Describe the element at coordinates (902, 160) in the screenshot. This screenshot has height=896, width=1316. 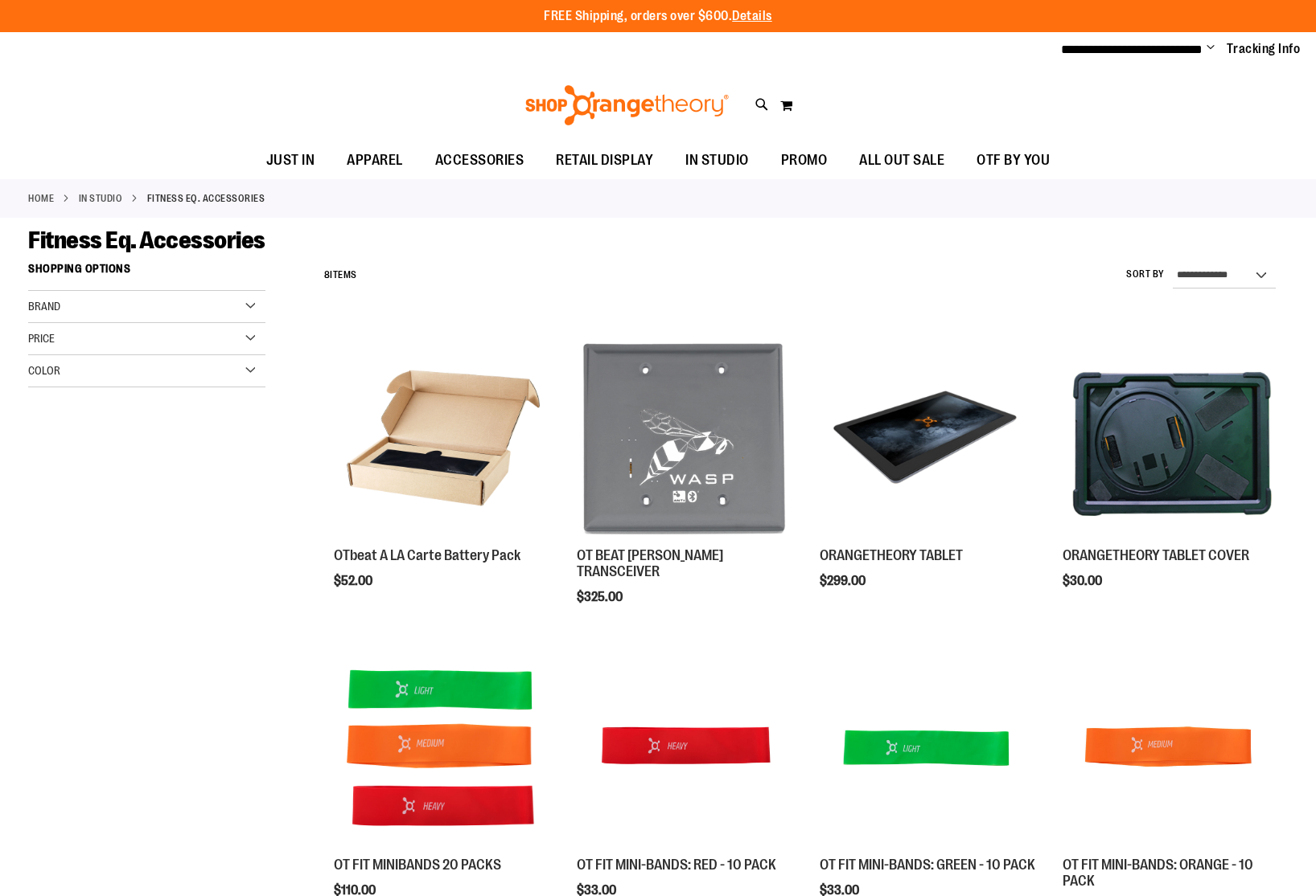
I see `span: ALL OUT SALE` at that location.